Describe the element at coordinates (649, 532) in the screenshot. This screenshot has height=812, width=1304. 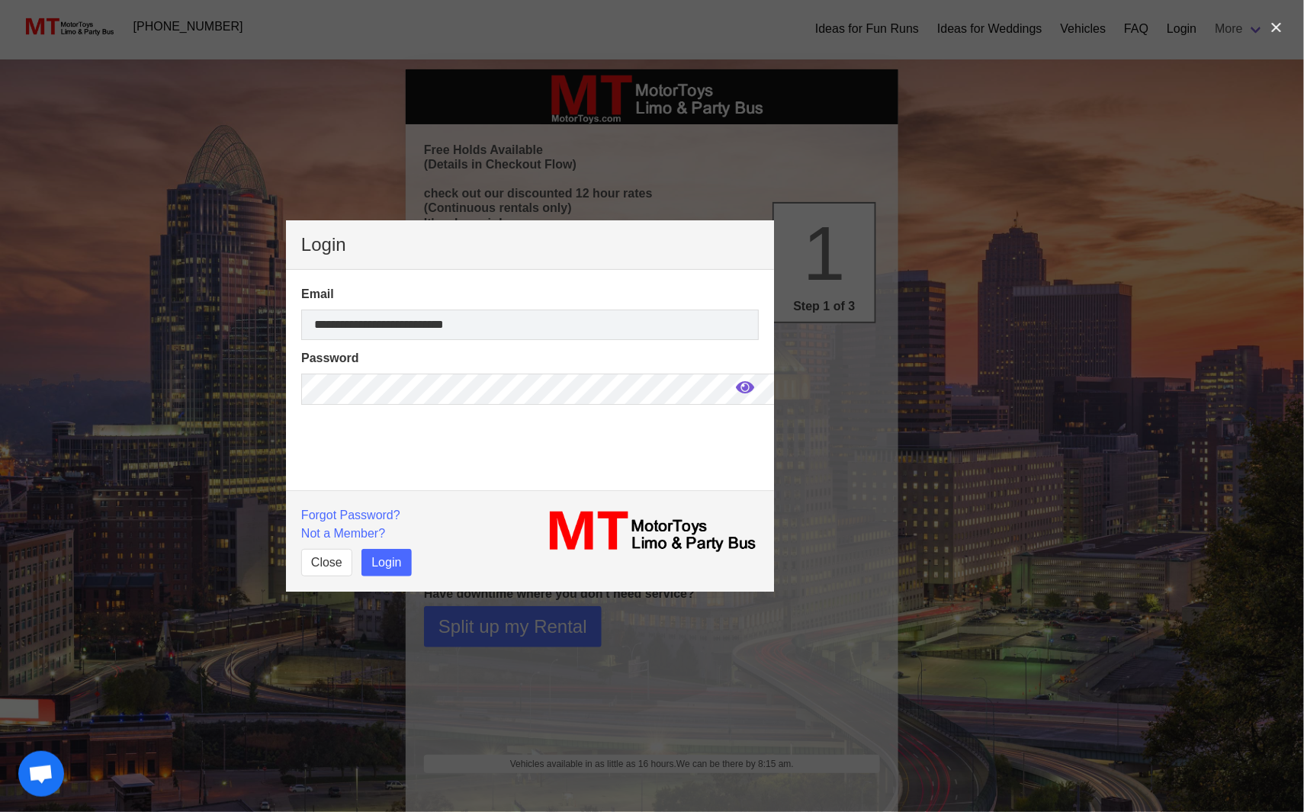
I see `img: MT_logo_name.png` at that location.